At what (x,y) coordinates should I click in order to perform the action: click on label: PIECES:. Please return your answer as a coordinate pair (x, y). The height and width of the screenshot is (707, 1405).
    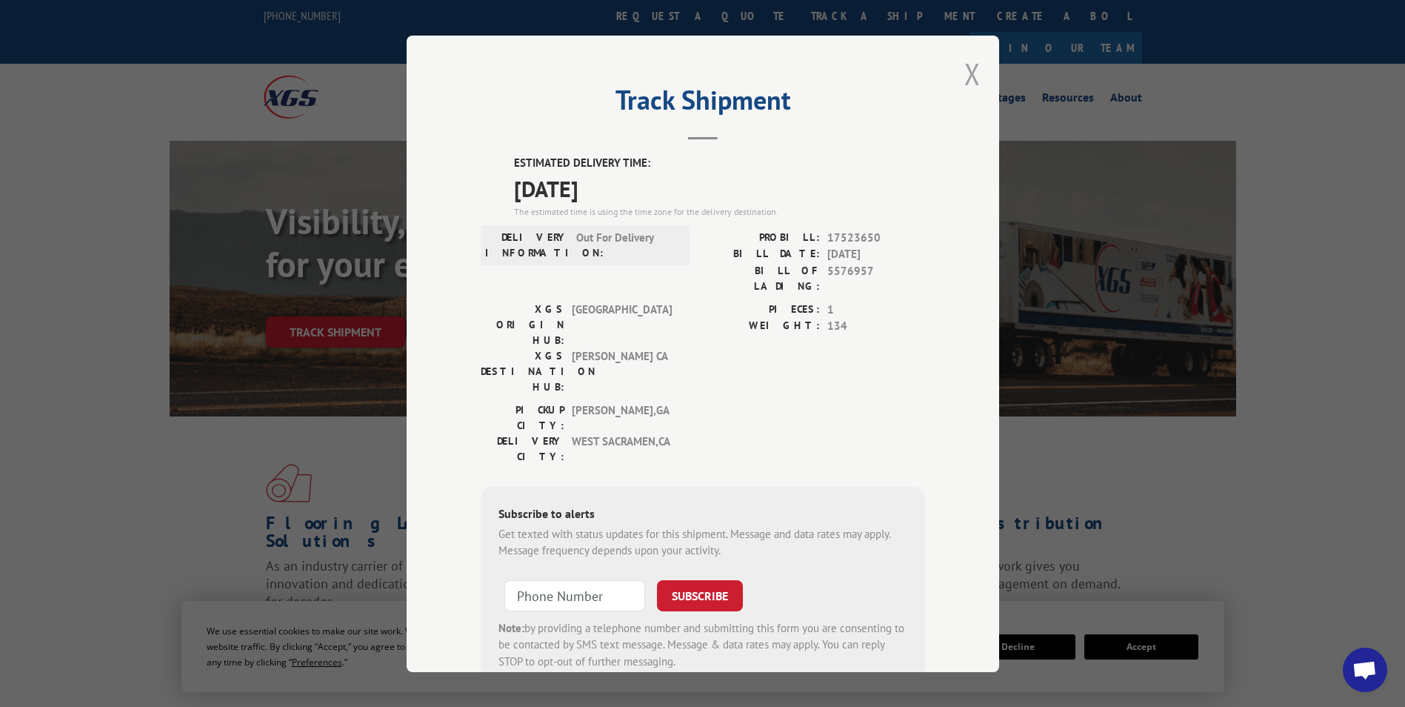
    Looking at the image, I should click on (761, 309).